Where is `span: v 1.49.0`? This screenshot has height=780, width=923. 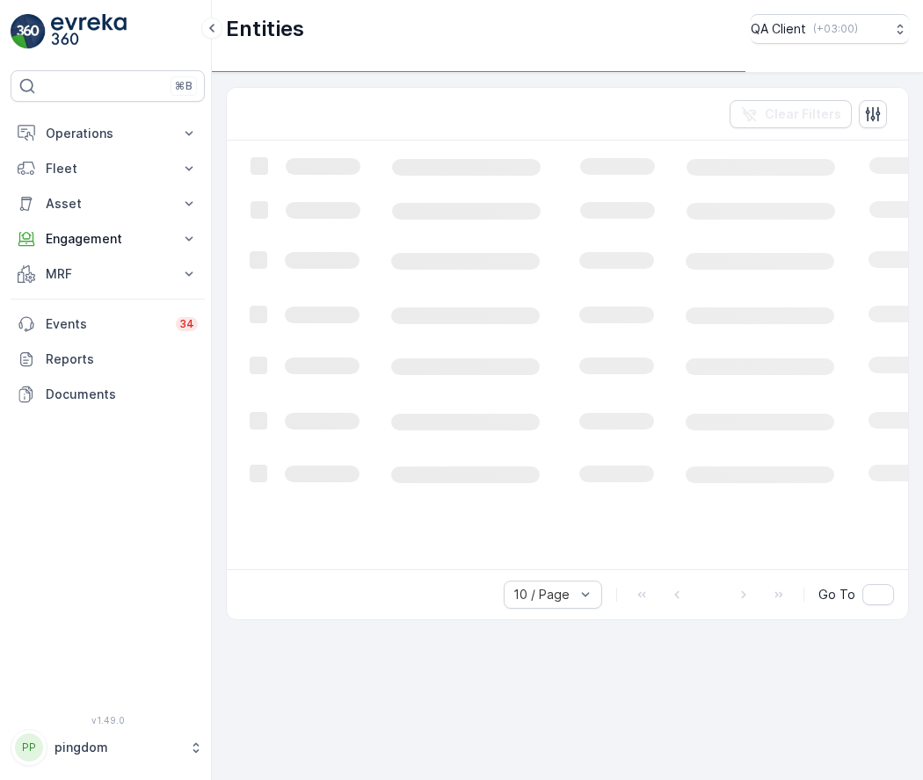 span: v 1.49.0 is located at coordinates (107, 721).